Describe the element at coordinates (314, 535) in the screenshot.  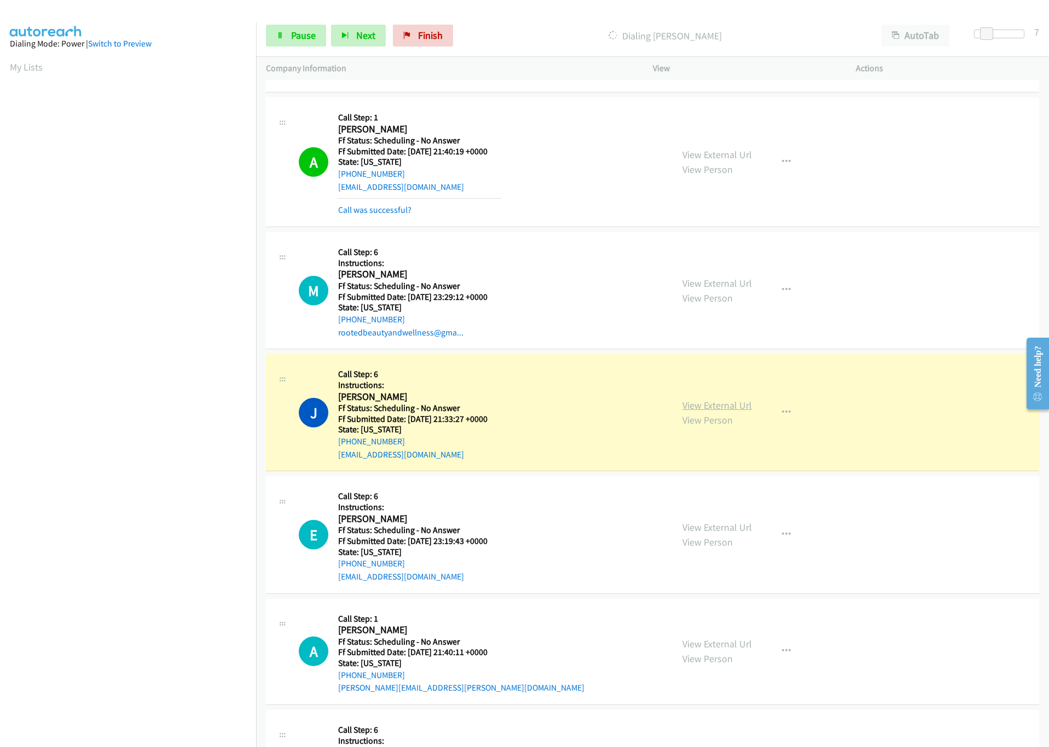
I see `h1: E` at that location.